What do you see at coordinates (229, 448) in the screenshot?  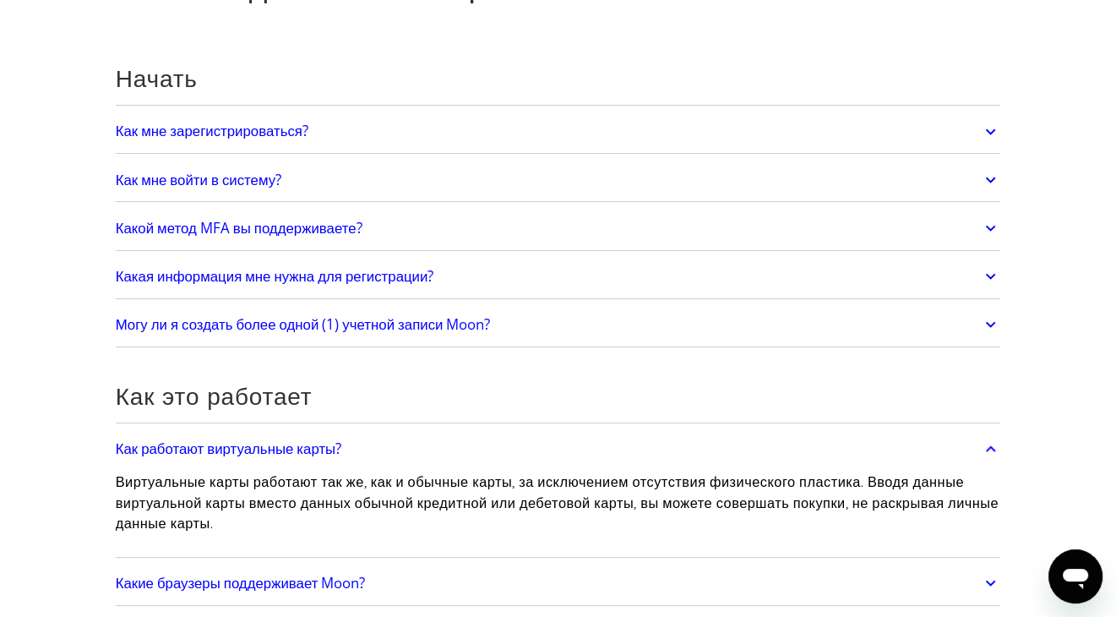 I see `font: Как работают виртуальные карты?` at bounding box center [229, 448].